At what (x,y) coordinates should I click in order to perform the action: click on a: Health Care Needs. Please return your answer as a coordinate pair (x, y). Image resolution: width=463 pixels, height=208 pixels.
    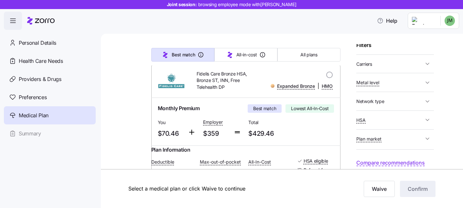
    Looking at the image, I should click on (50, 61).